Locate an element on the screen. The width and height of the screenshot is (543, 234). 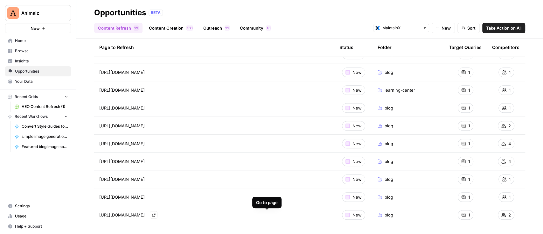
button: Take Action on All is located at coordinates (503, 28).